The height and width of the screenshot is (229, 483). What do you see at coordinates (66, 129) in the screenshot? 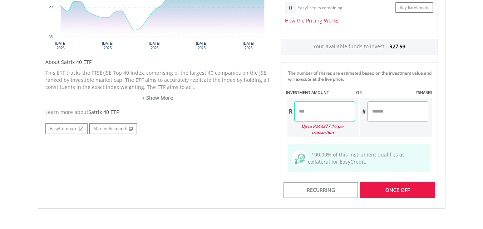
I see `a: EasyCompare` at bounding box center [66, 129].